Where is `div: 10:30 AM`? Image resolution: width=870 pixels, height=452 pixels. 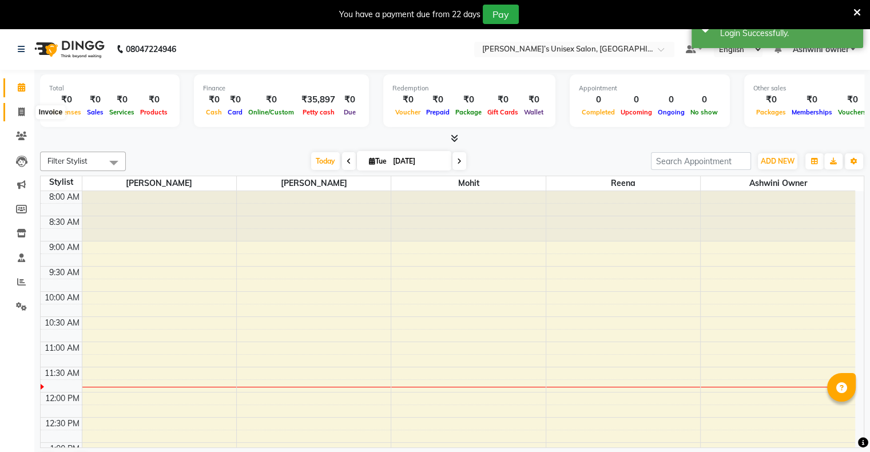
div: 10:30 AM is located at coordinates (62, 323).